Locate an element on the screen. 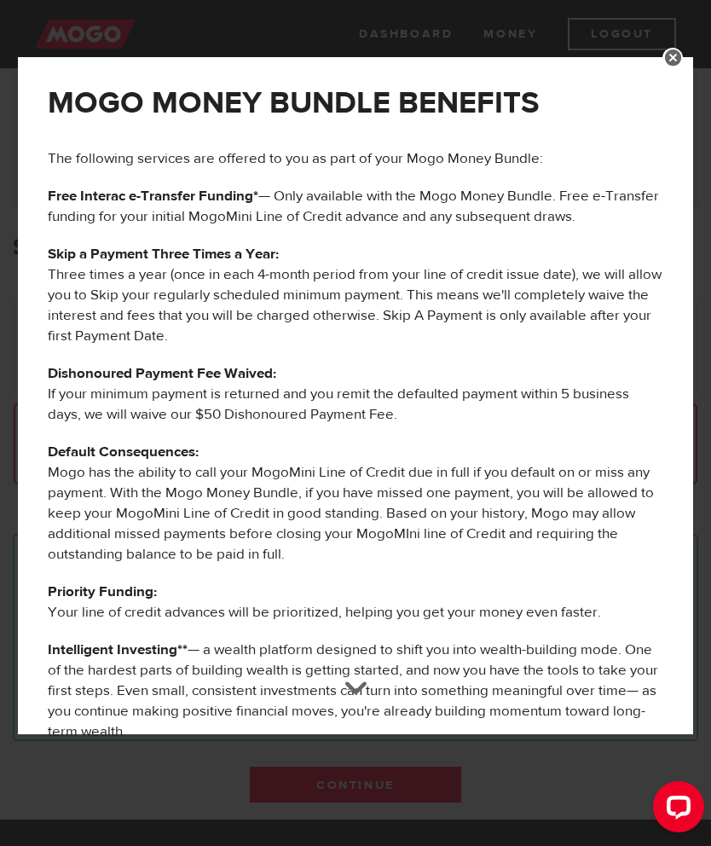  p: Your line of credit advances will be prioritized, helping you get your money even faster. is located at coordinates (356, 602).